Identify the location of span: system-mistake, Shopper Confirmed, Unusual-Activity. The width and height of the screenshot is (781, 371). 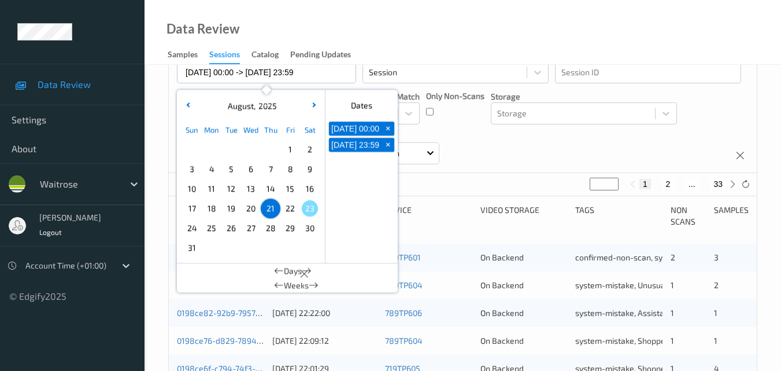
(674, 340).